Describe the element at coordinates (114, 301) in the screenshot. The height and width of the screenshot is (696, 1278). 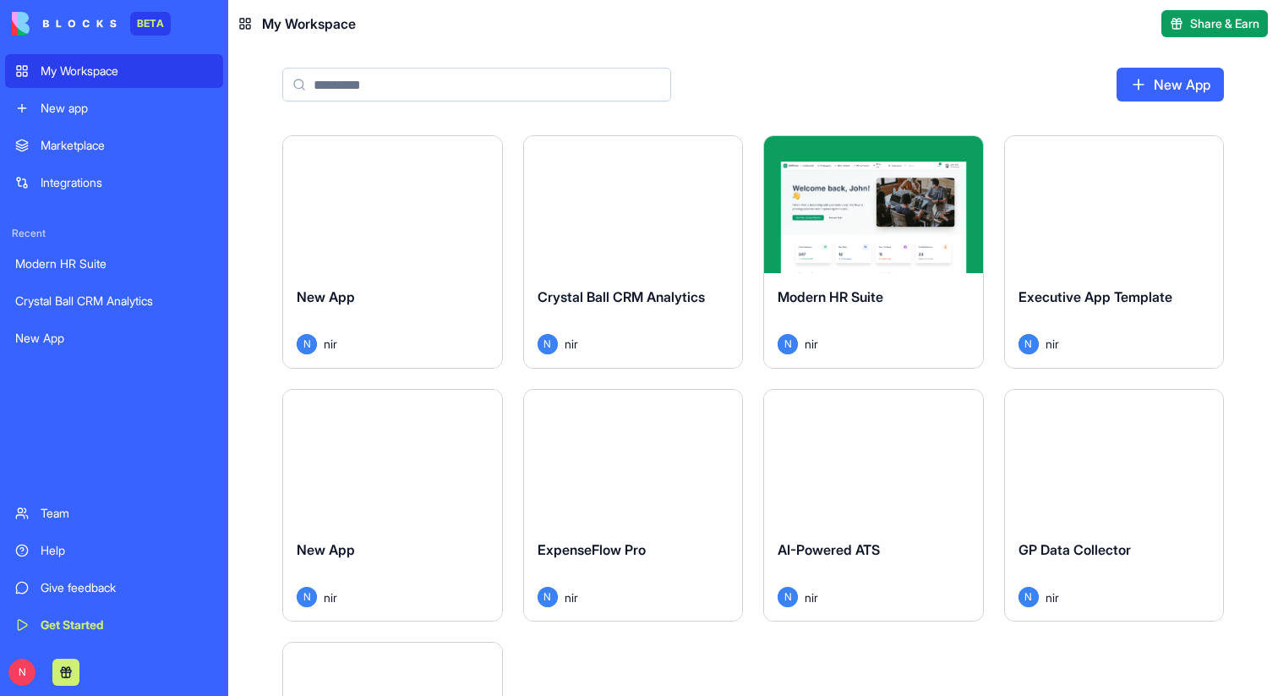
I see `a: Crystal Ball CRM Analytics` at that location.